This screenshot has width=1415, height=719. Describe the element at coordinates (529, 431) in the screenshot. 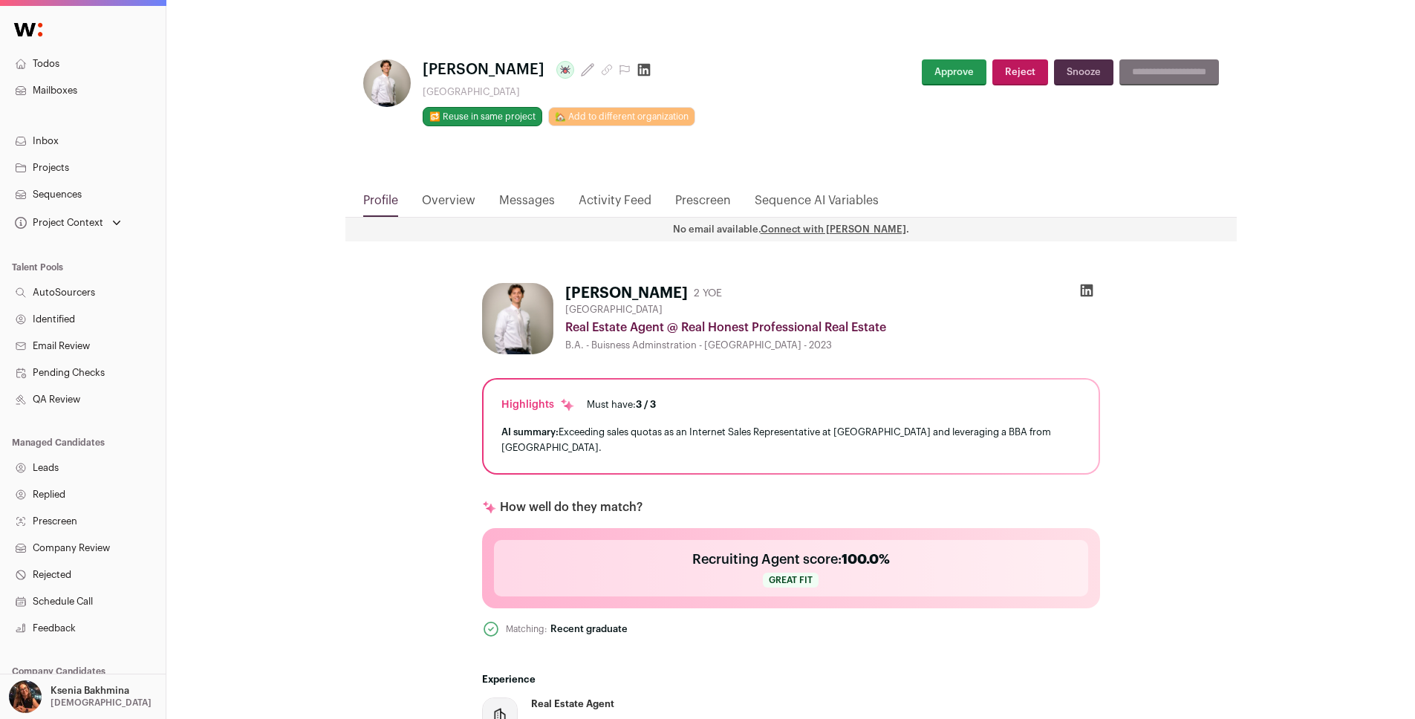

I see `span: AI summary:` at that location.